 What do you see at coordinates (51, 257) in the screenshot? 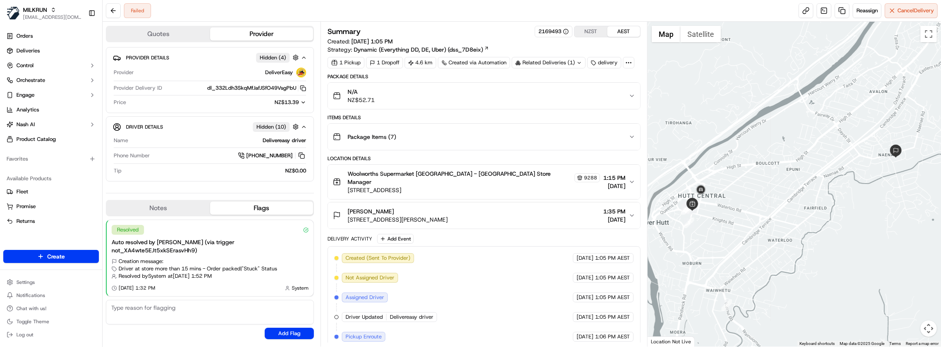
I see `button: Create` at bounding box center [51, 257].